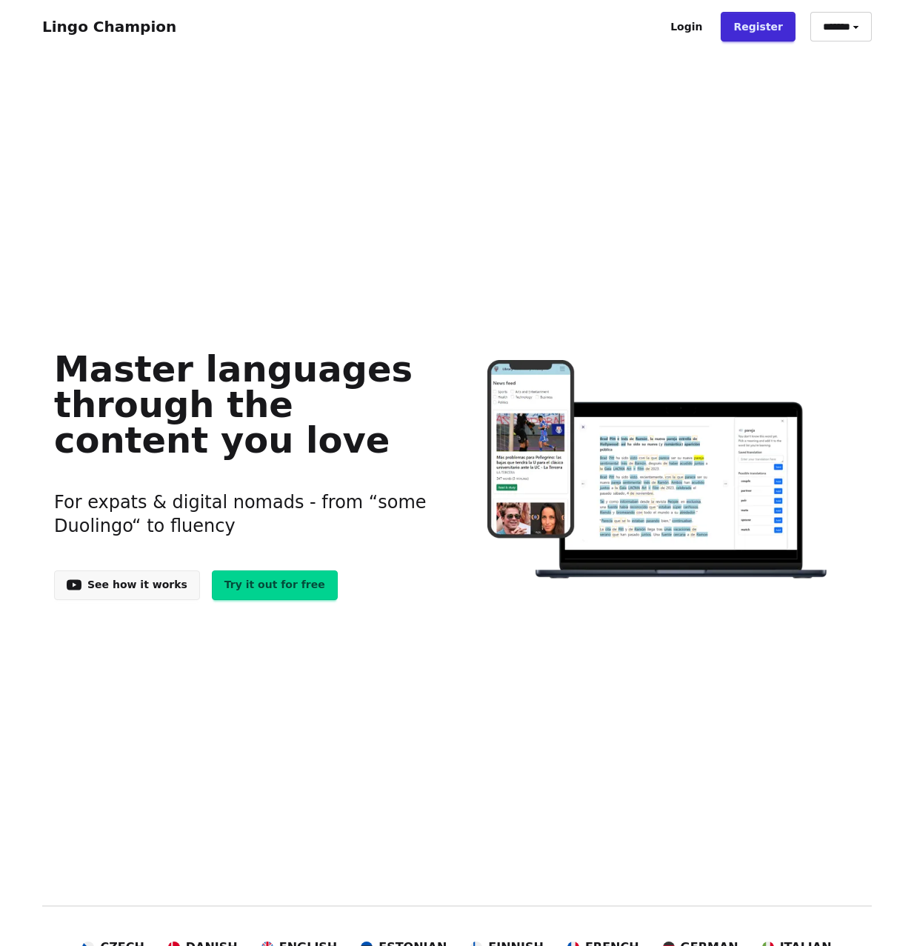 The width and height of the screenshot is (914, 946). I want to click on a: Register, so click(758, 27).